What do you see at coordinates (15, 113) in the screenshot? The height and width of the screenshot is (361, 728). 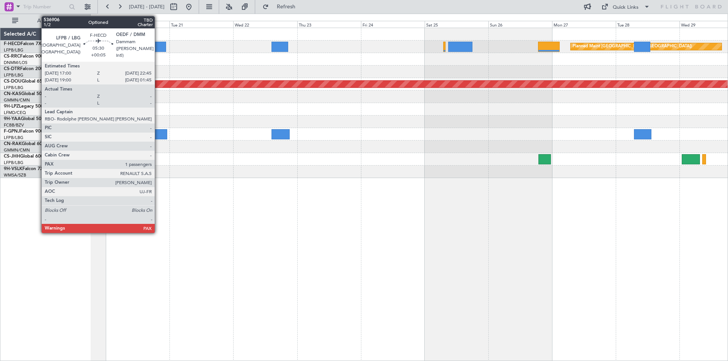 I see `a: LFMD/CEQ` at bounding box center [15, 113].